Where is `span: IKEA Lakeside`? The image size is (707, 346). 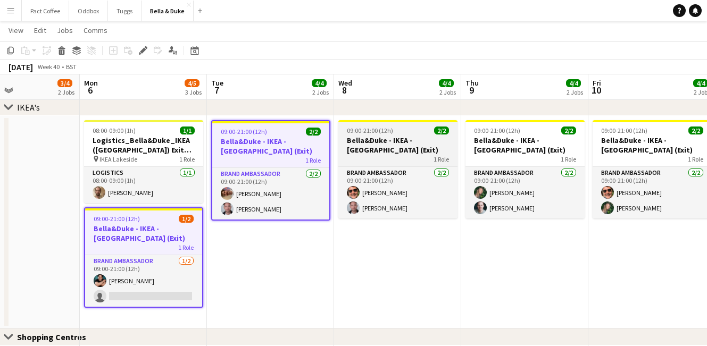
span: IKEA Lakeside is located at coordinates (118, 159).